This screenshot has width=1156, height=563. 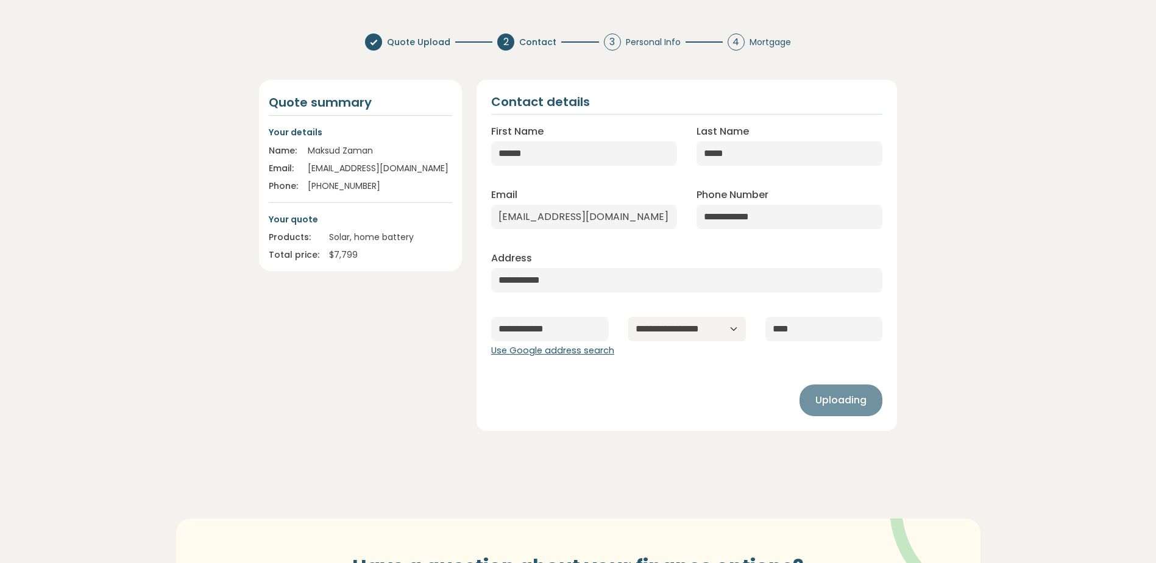 What do you see at coordinates (538, 42) in the screenshot?
I see `span: Contact` at bounding box center [538, 42].